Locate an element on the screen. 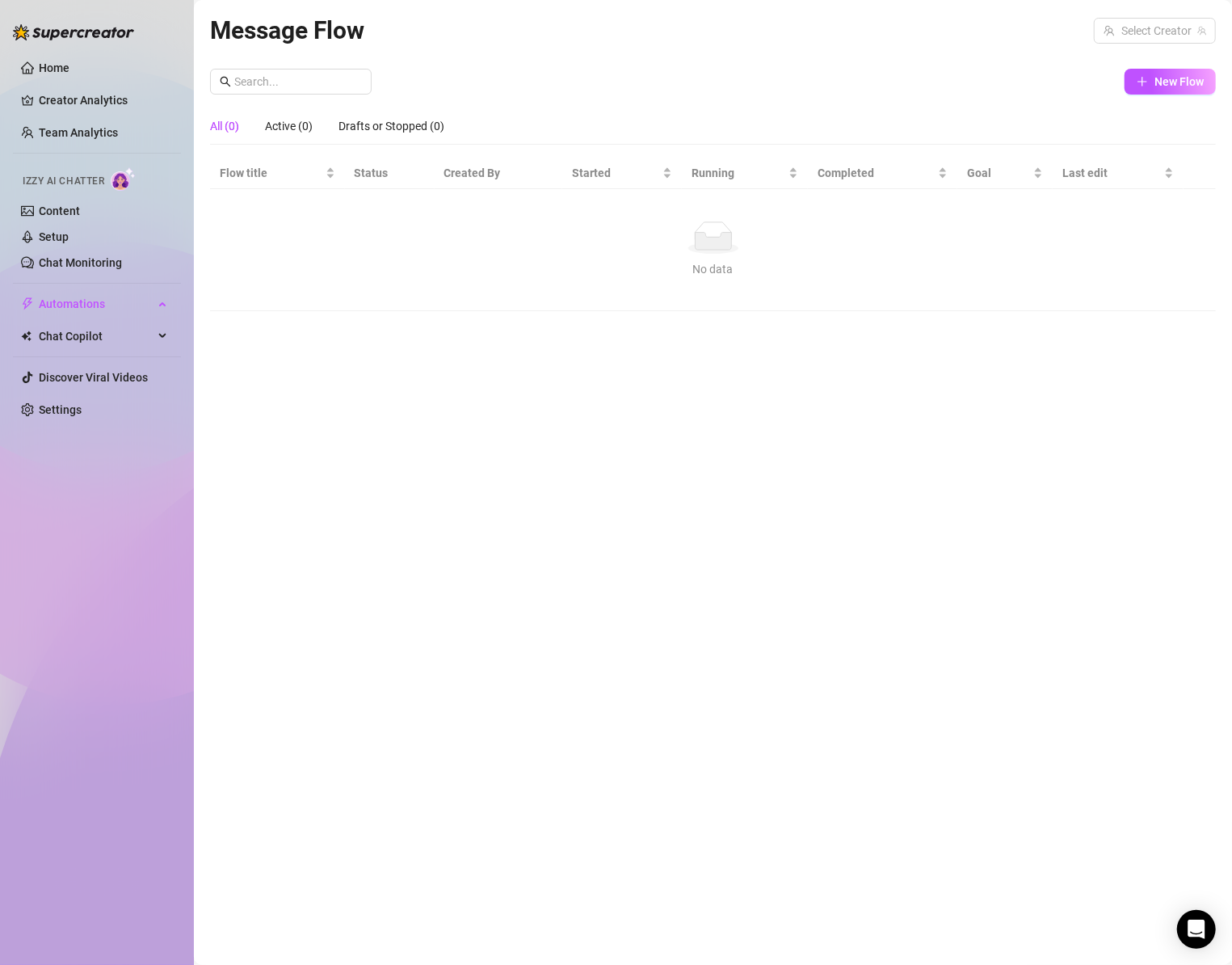 The image size is (1232, 965). th: Flow title is located at coordinates (277, 173).